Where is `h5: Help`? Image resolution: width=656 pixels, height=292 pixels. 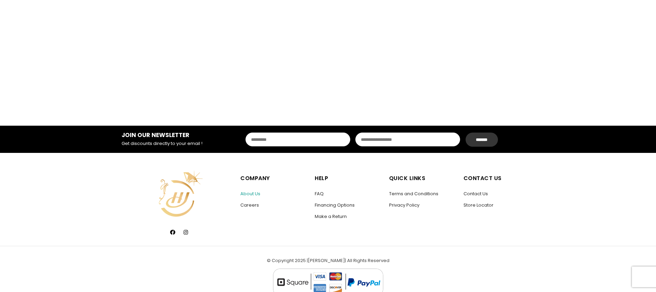
h5: Help is located at coordinates (349, 179).